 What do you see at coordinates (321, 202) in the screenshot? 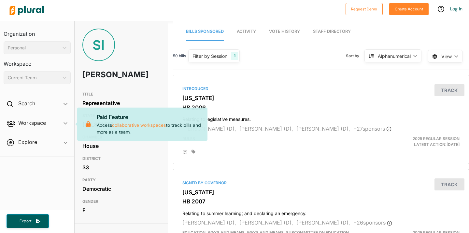
I see `h3: HB 2007` at bounding box center [321, 202].